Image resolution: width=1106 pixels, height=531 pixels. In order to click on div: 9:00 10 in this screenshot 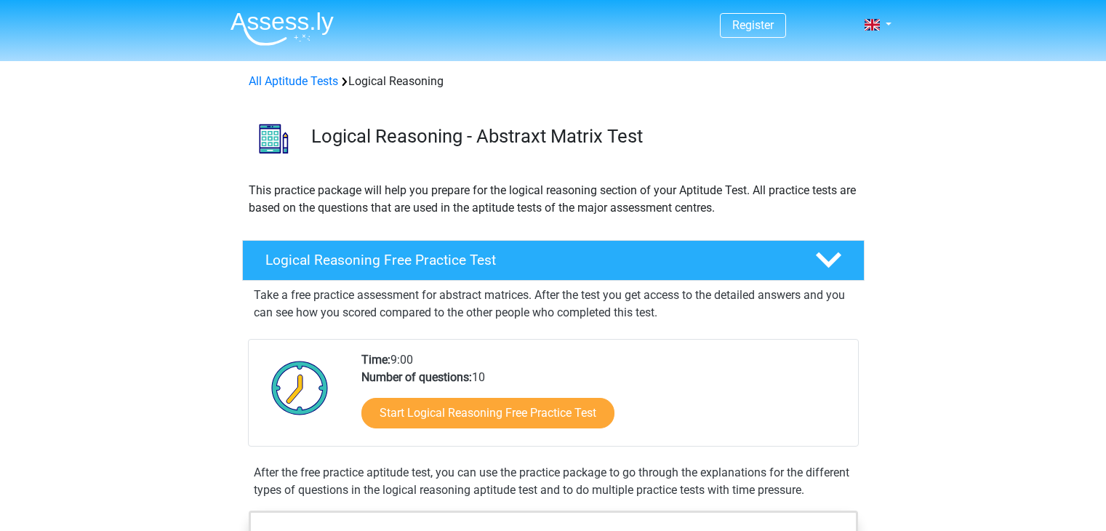, I will do `click(604, 399)`.